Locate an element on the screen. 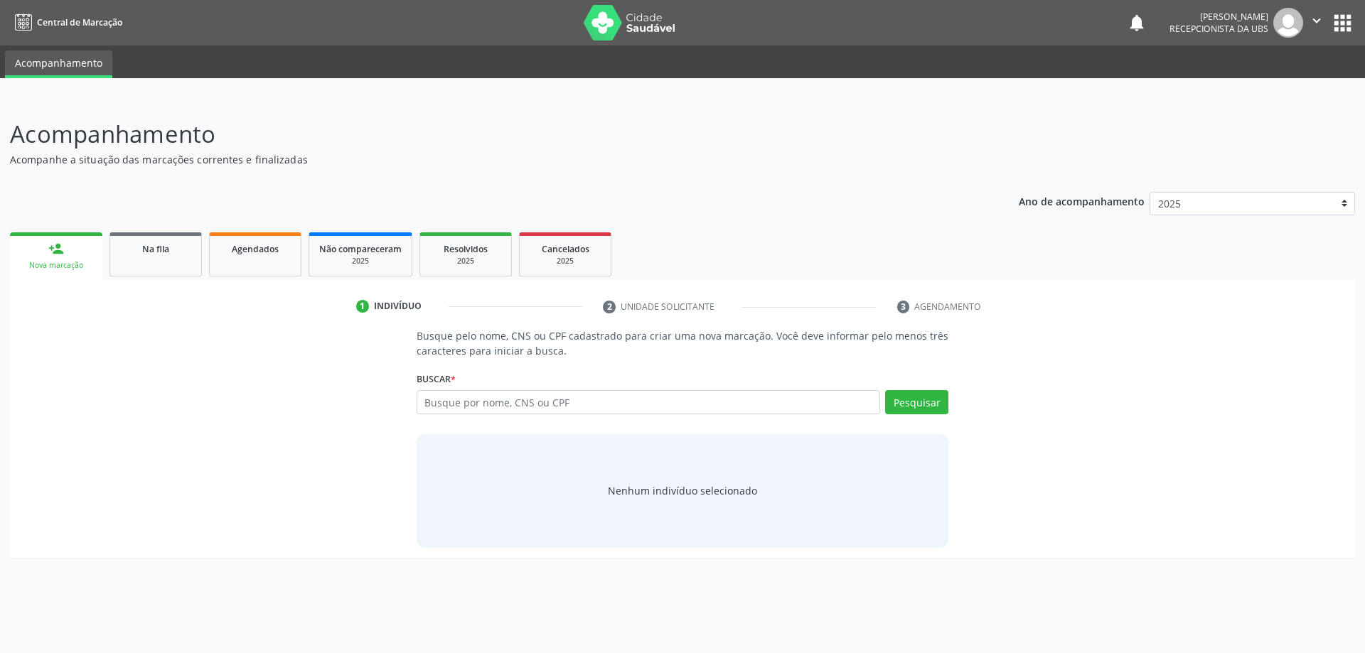  p: Ano de acompanhamento is located at coordinates (1081, 200).